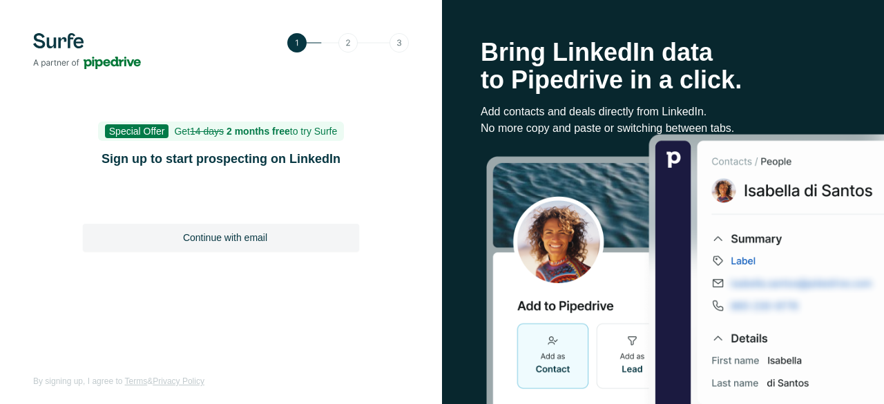 The height and width of the screenshot is (404, 884). I want to click on span: Get to try Surfe, so click(255, 131).